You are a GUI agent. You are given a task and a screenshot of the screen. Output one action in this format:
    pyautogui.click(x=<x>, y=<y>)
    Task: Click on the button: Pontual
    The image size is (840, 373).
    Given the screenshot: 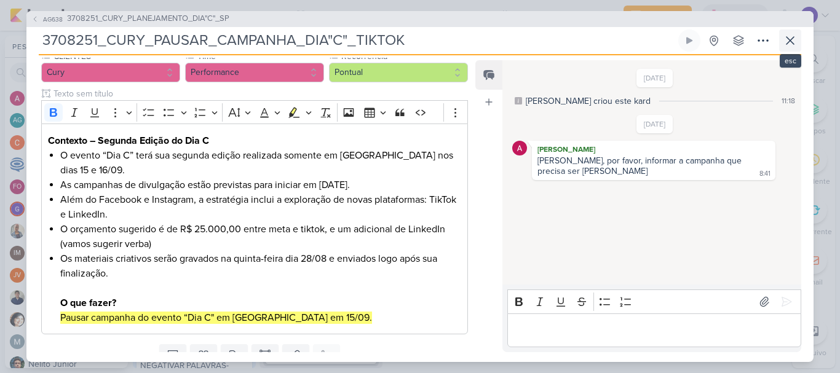 What is the action you would take?
    pyautogui.click(x=399, y=73)
    